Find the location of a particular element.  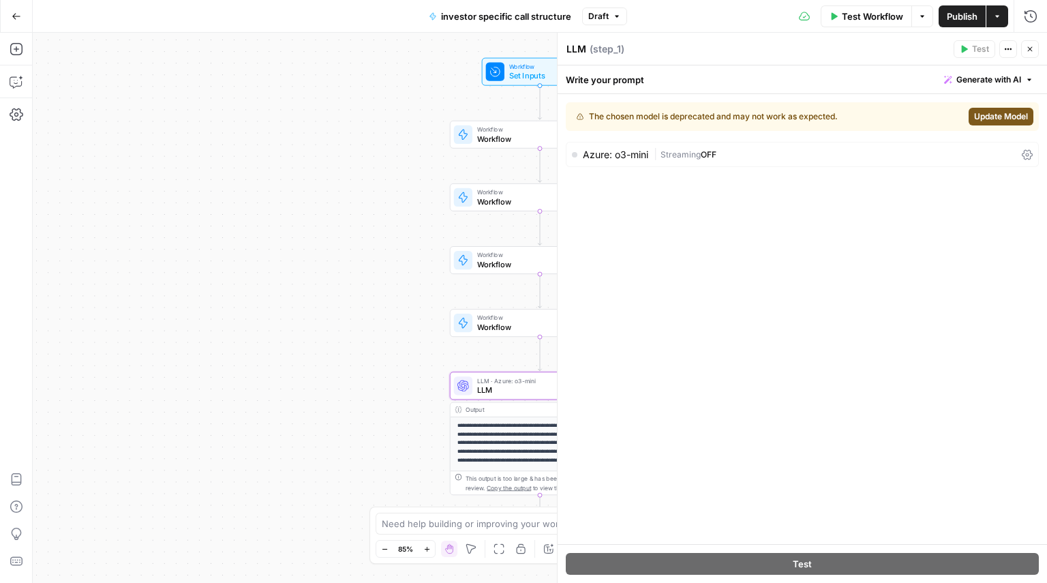

g: Edge from step_3 to step_4 is located at coordinates (539, 228).